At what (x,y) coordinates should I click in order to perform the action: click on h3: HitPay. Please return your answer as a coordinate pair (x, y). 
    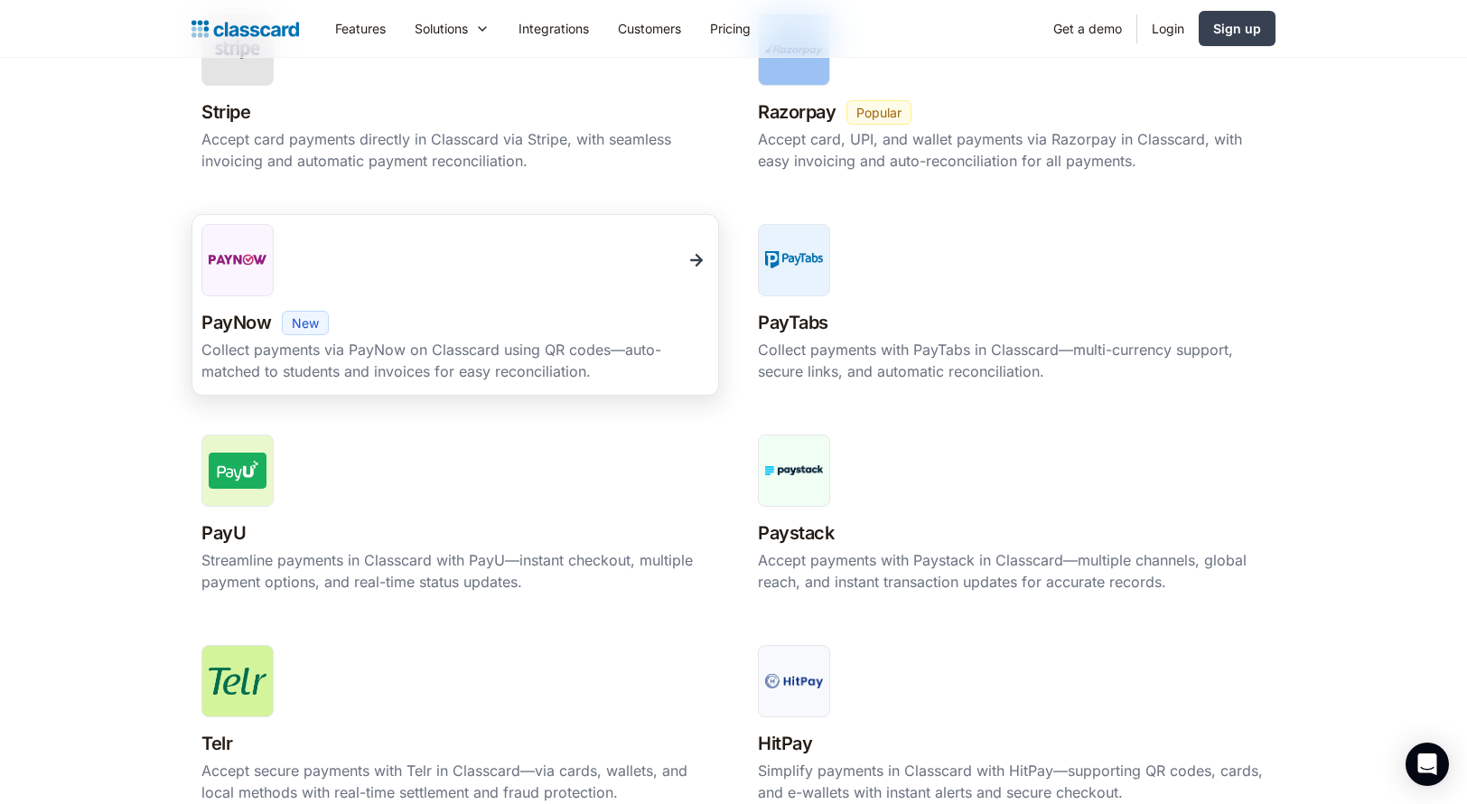
    Looking at the image, I should click on (785, 743).